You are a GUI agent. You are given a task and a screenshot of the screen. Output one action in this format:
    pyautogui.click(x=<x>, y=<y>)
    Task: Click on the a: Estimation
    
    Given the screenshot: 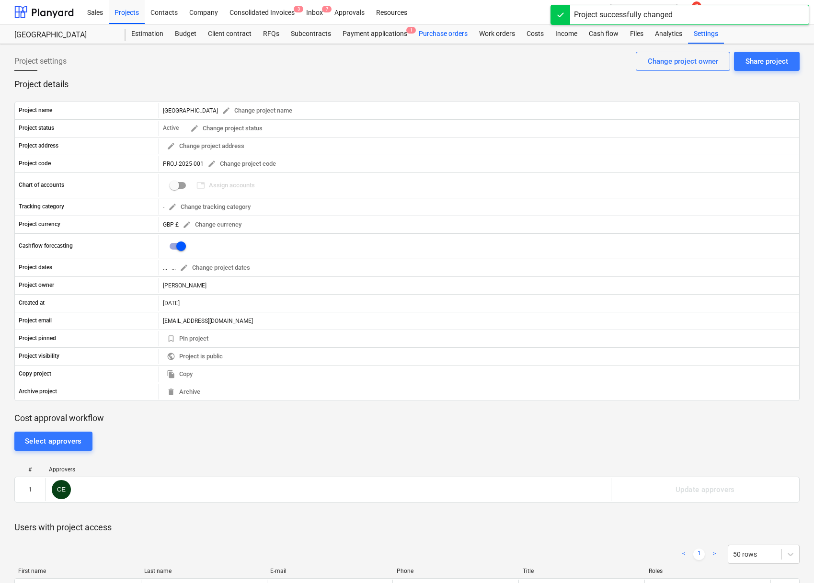 What is the action you would take?
    pyautogui.click(x=147, y=34)
    